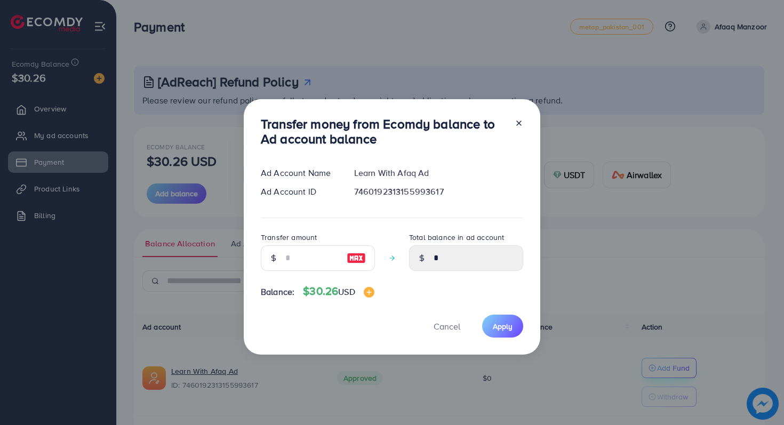 The width and height of the screenshot is (784, 425). What do you see at coordinates (447, 326) in the screenshot?
I see `button: Cancel` at bounding box center [447, 326].